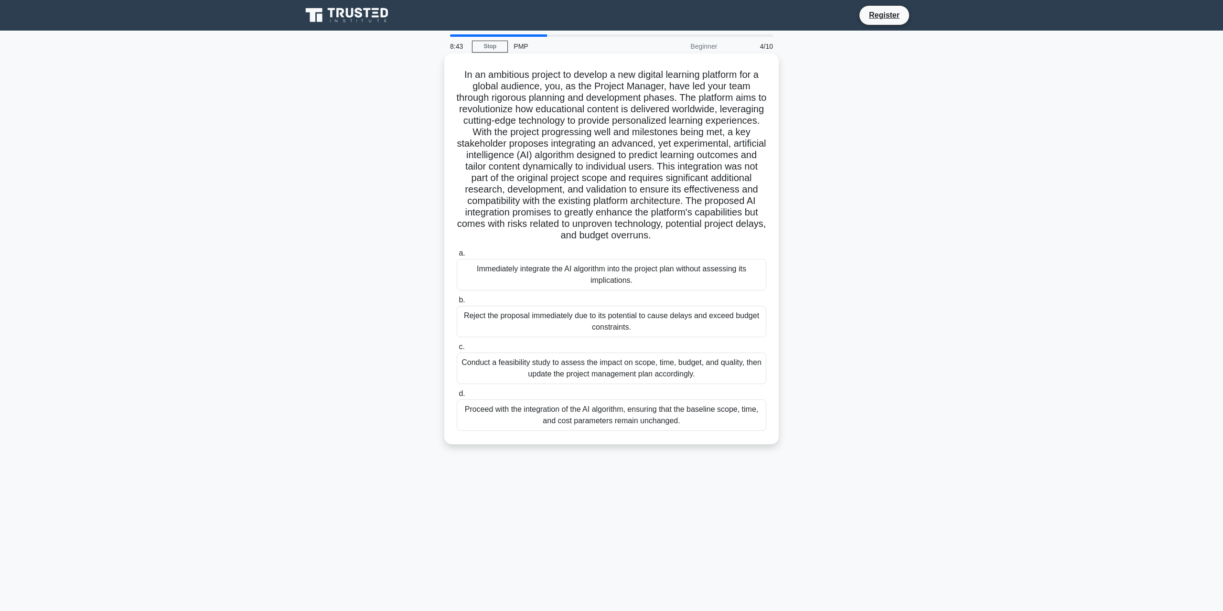 The image size is (1223, 611). Describe the element at coordinates (611, 415) in the screenshot. I see `div: Proceed with the integration of the AI algorithm, ensuring that the baseline scope, time, and cos...` at that location.